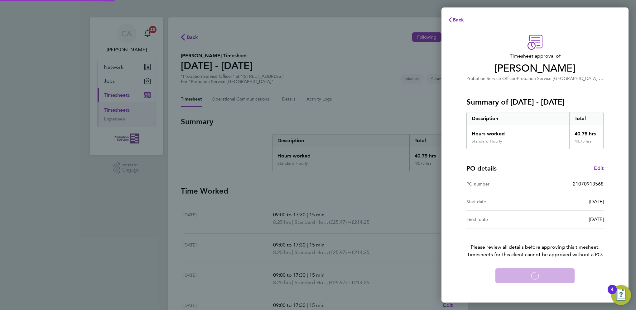 The image size is (636, 310). I want to click on div: PO number, so click(501, 184).